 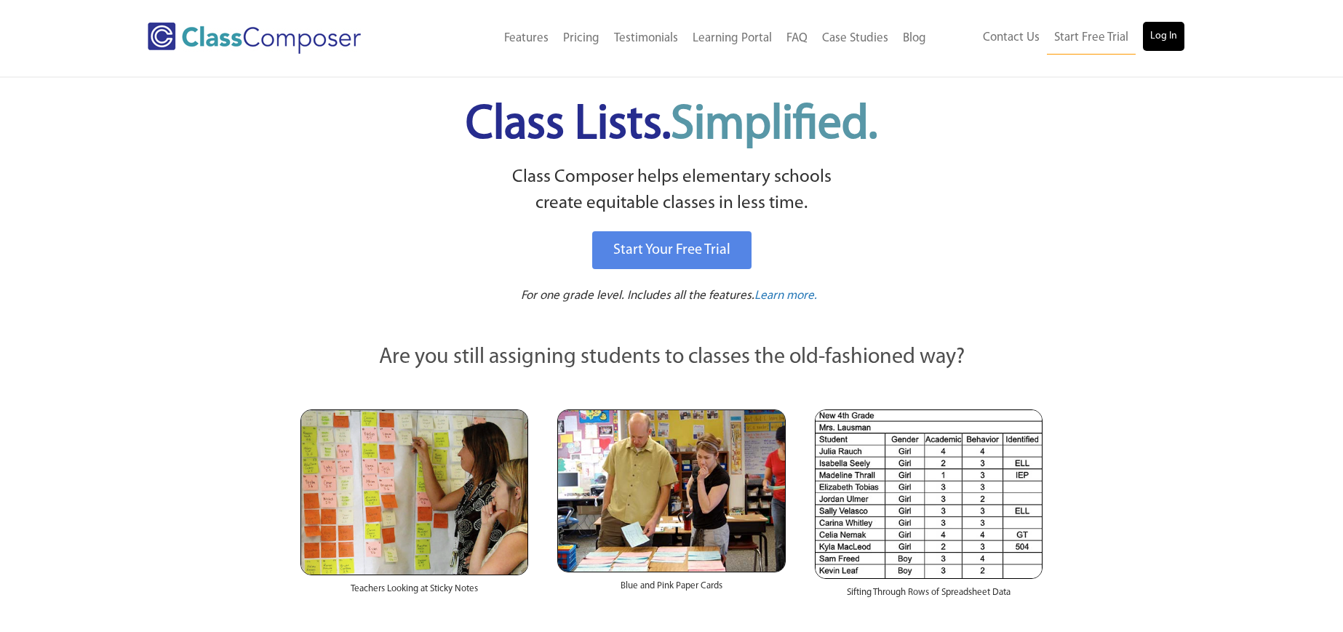 What do you see at coordinates (786, 295) in the screenshot?
I see `span: Learn more.` at bounding box center [786, 295].